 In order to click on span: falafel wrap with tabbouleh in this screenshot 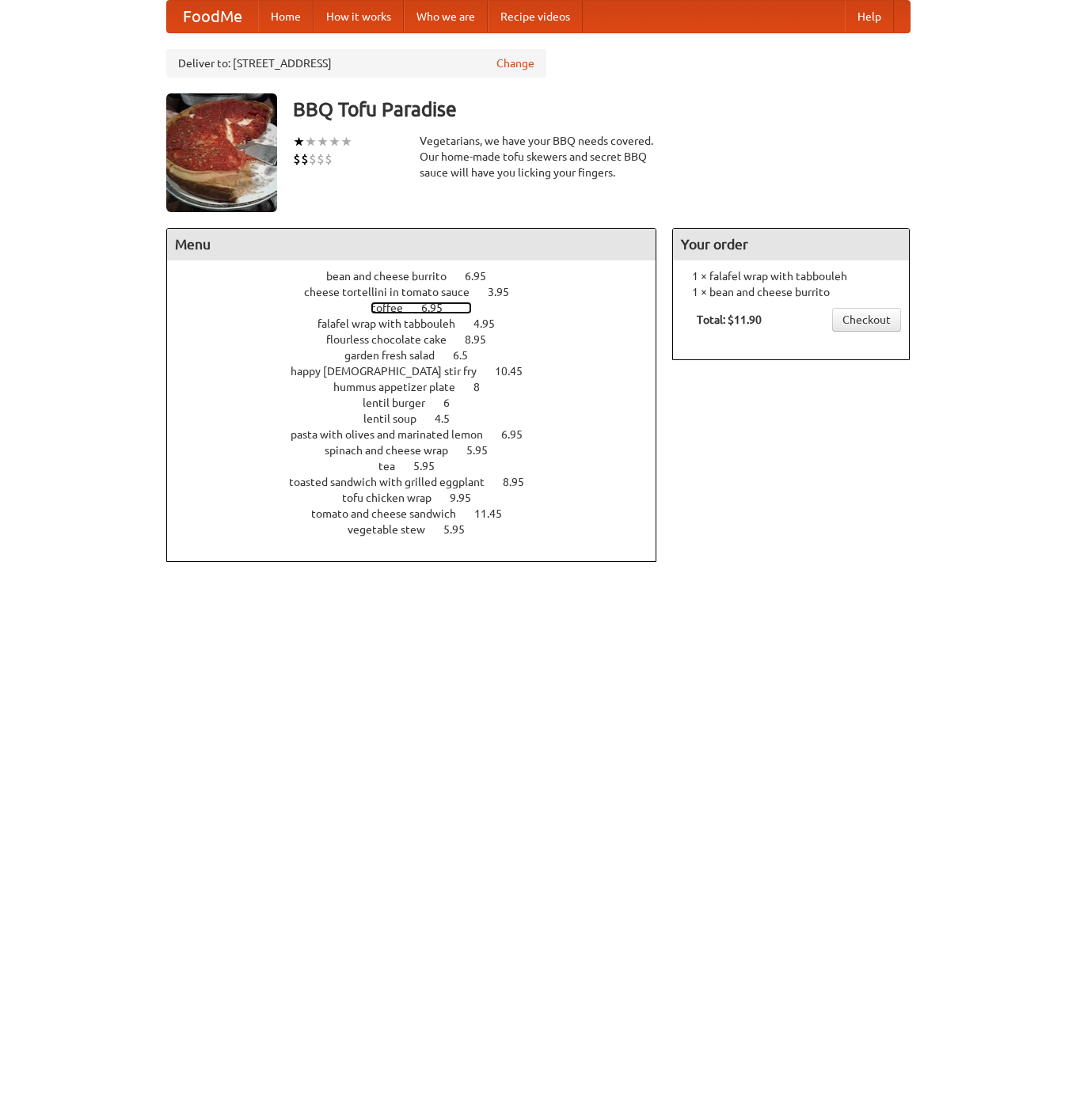, I will do `click(394, 324)`.